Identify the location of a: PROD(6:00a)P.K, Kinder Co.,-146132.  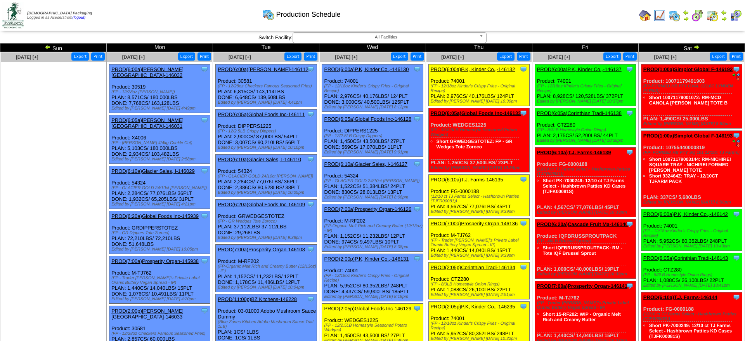
(473, 69).